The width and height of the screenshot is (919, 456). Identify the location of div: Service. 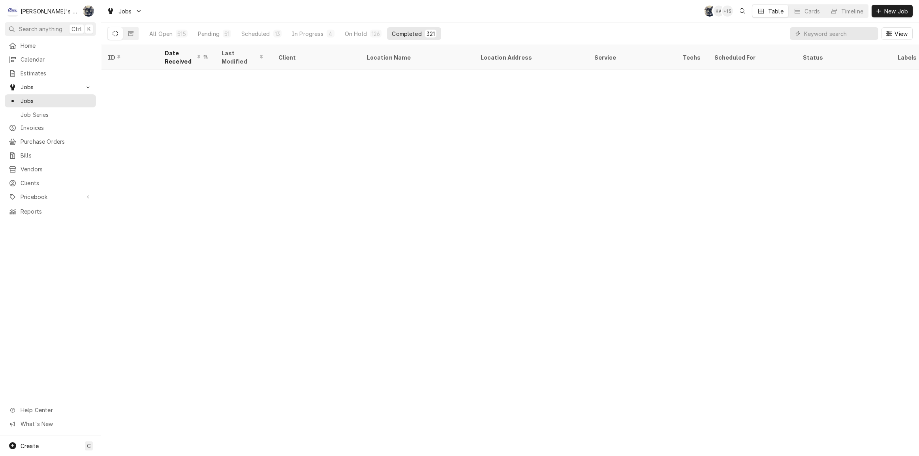
(631, 57).